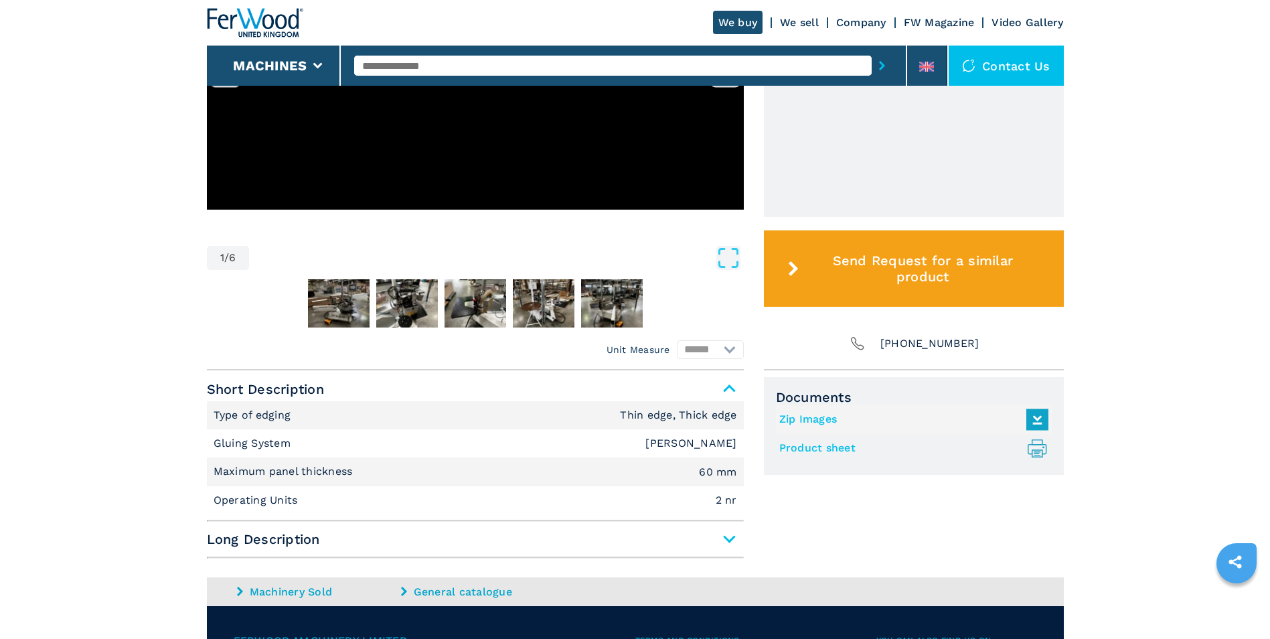 The image size is (1270, 639). What do you see at coordinates (475, 303) in the screenshot?
I see `nav: Thumbnail Navigation` at bounding box center [475, 303].